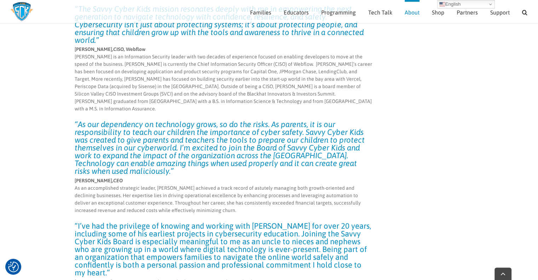 The height and width of the screenshot is (280, 538). Describe the element at coordinates (261, 12) in the screenshot. I see `span: Families` at that location.